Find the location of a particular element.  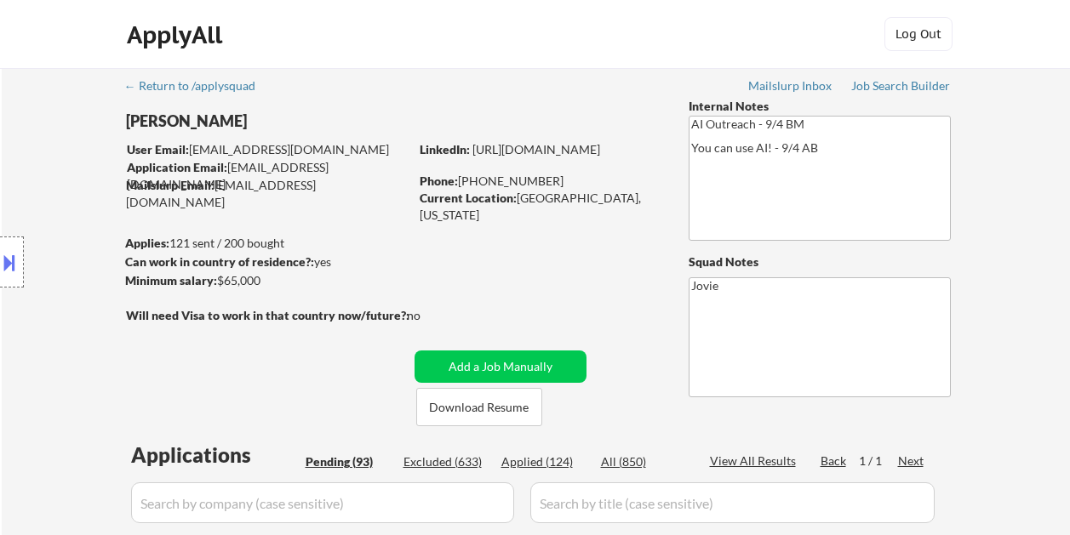

strong: Current Location: is located at coordinates (468, 197).